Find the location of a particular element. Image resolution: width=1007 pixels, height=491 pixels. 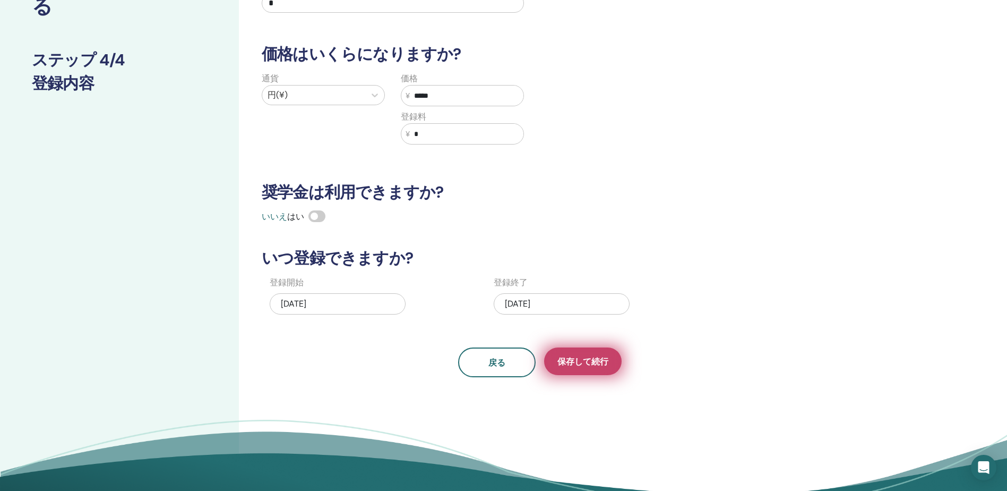

h3: 価格はいくらになりますか? is located at coordinates (540, 54).